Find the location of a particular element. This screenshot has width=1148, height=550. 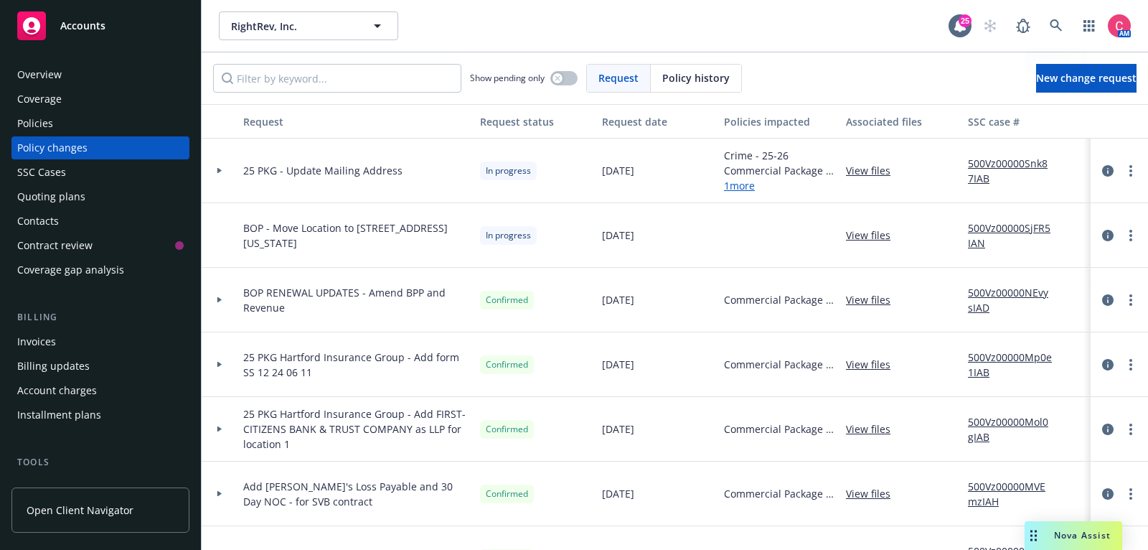

button: Request is located at coordinates (356, 121).